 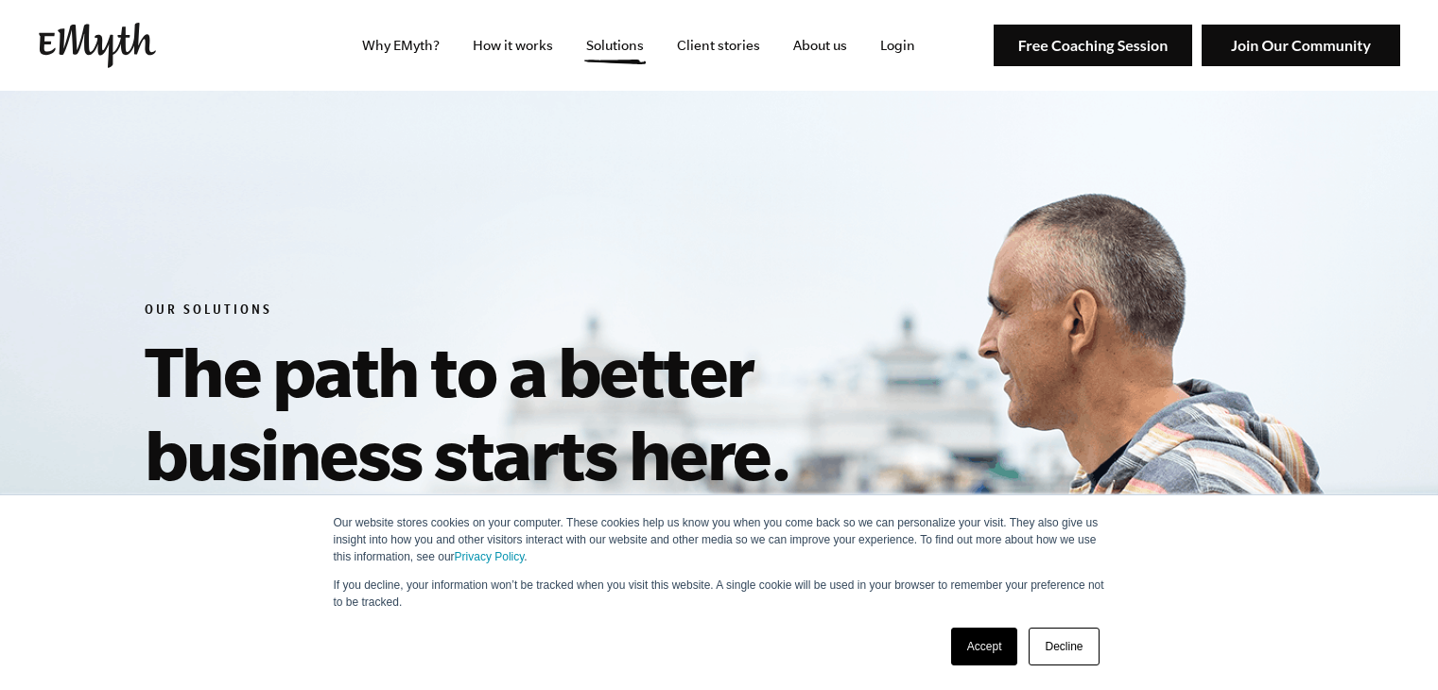 What do you see at coordinates (1063, 647) in the screenshot?
I see `a: Decline` at bounding box center [1063, 647].